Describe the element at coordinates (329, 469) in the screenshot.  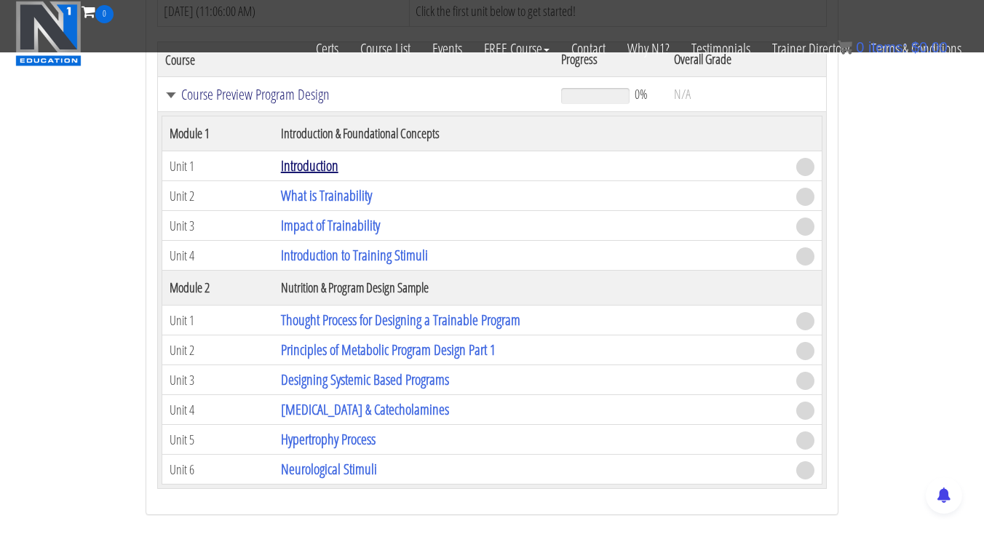
I see `a: Neurological Stimuli` at that location.